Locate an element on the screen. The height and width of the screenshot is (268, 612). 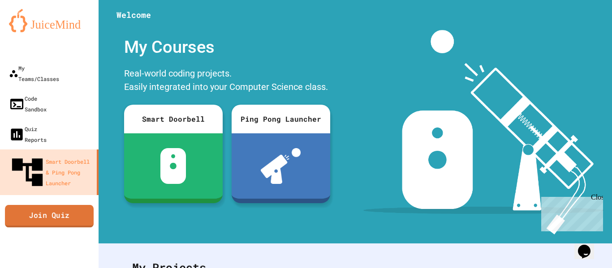
div: Code Sandbox is located at coordinates (28, 104).